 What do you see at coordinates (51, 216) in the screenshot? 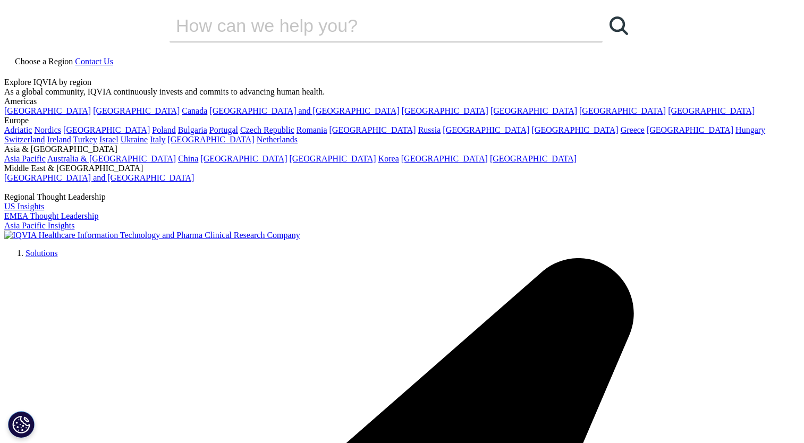
I see `span: EMEA Thought Leadership` at bounding box center [51, 216].